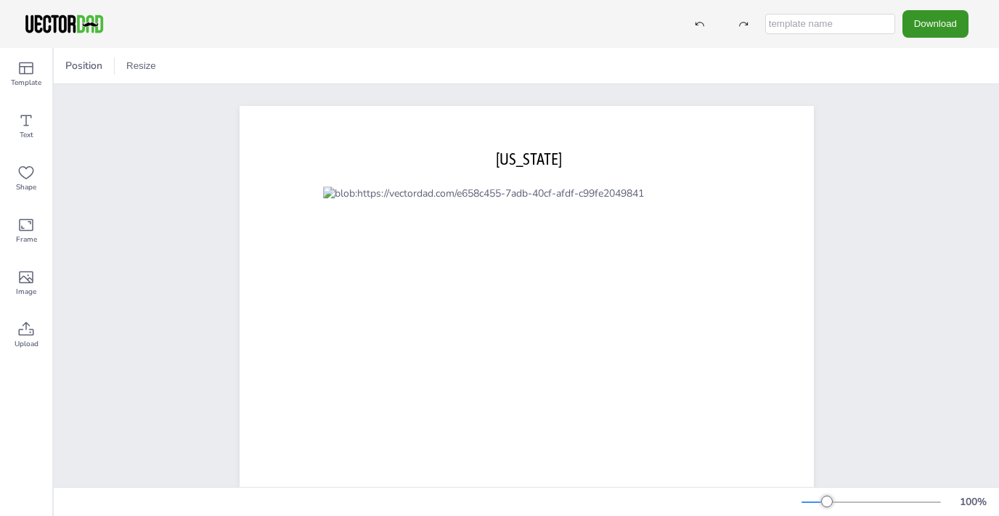 This screenshot has width=999, height=516. Describe the element at coordinates (830, 24) in the screenshot. I see `input: template name` at that location.